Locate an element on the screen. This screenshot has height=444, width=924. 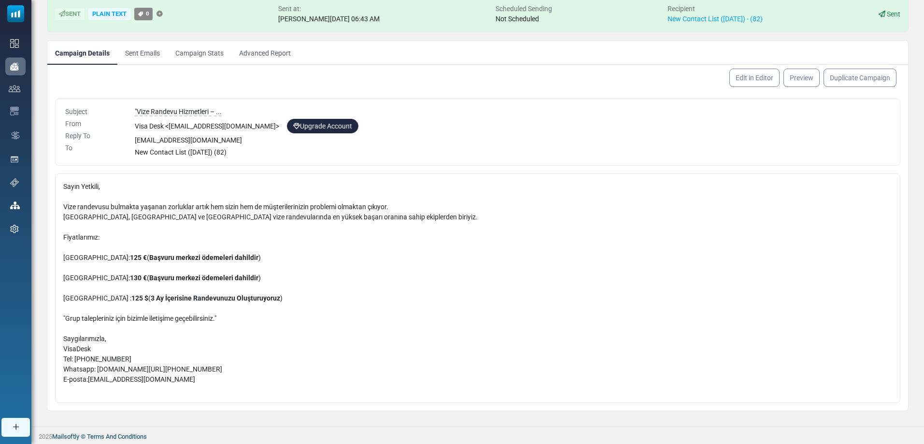
div: From is located at coordinates (94, 124).